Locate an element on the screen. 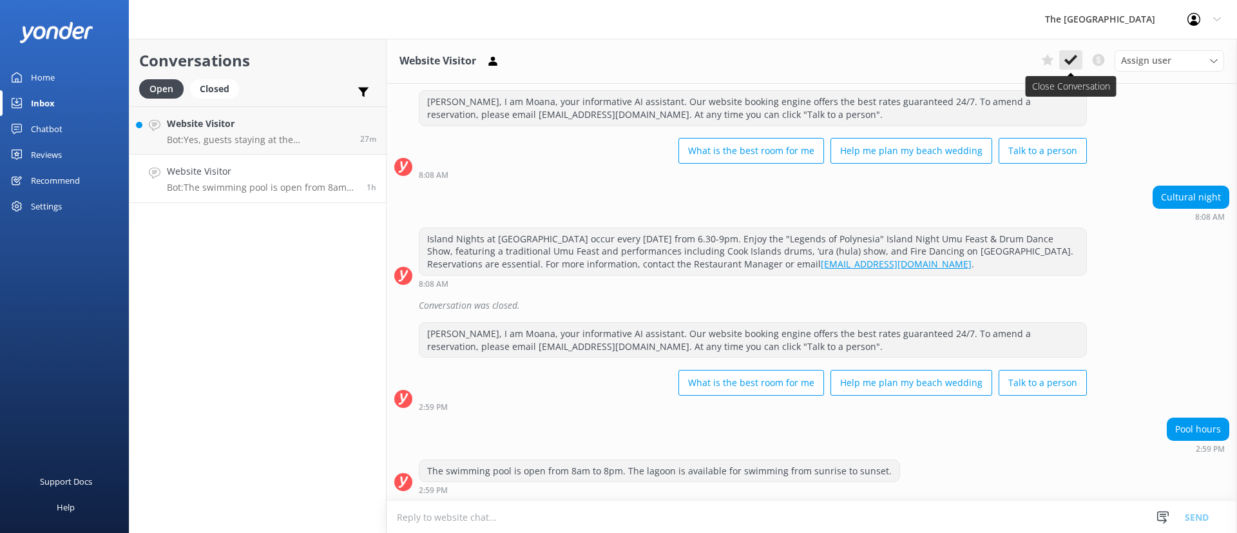 This screenshot has height=533, width=1237. div: Cultural night is located at coordinates (1190, 197).